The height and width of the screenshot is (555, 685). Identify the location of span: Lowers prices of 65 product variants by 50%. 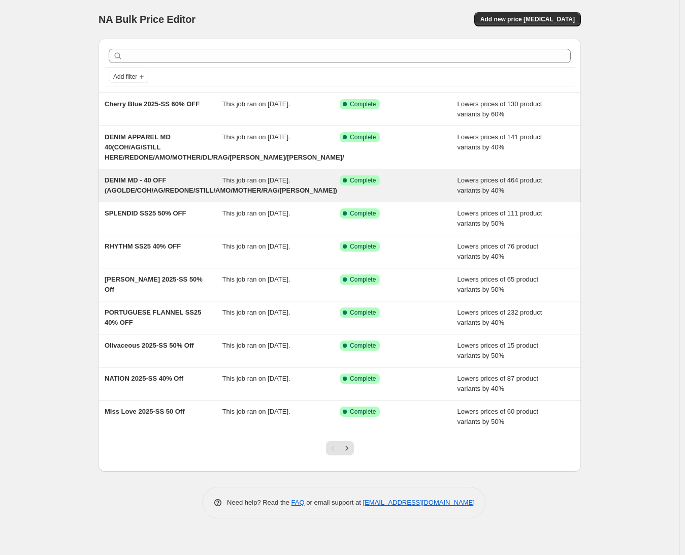
(498, 284).